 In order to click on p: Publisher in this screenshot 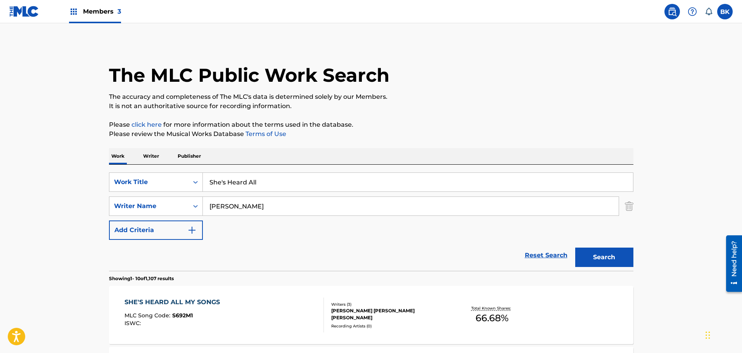, I will do `click(189, 156)`.